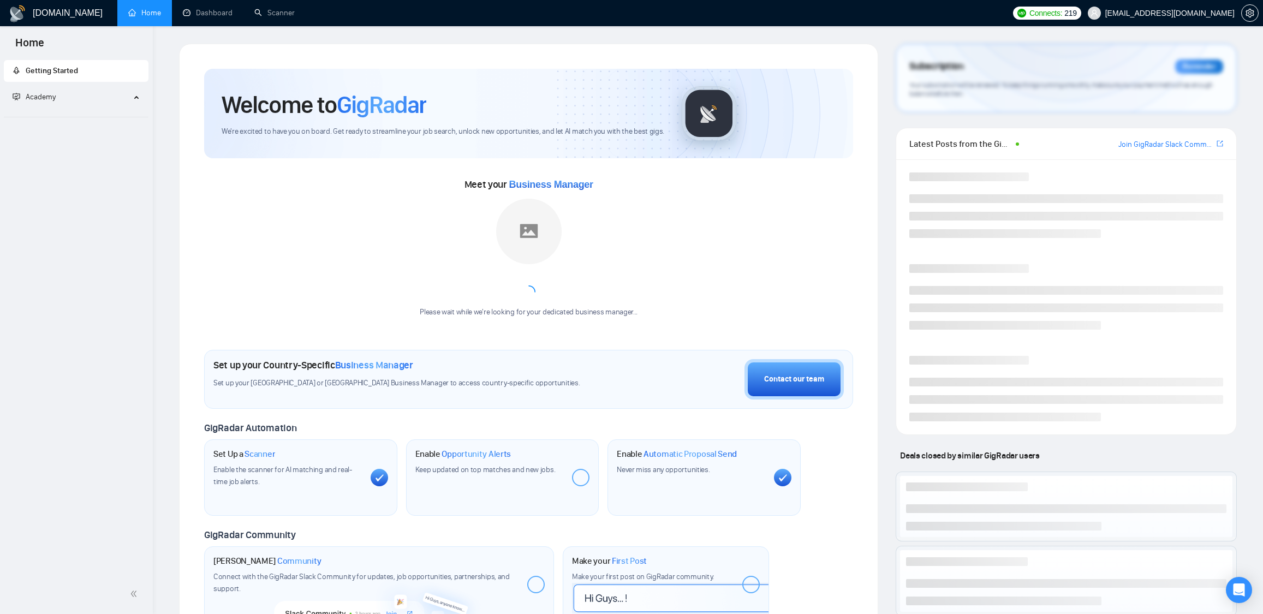  Describe the element at coordinates (17, 14) in the screenshot. I see `img: logo` at that location.